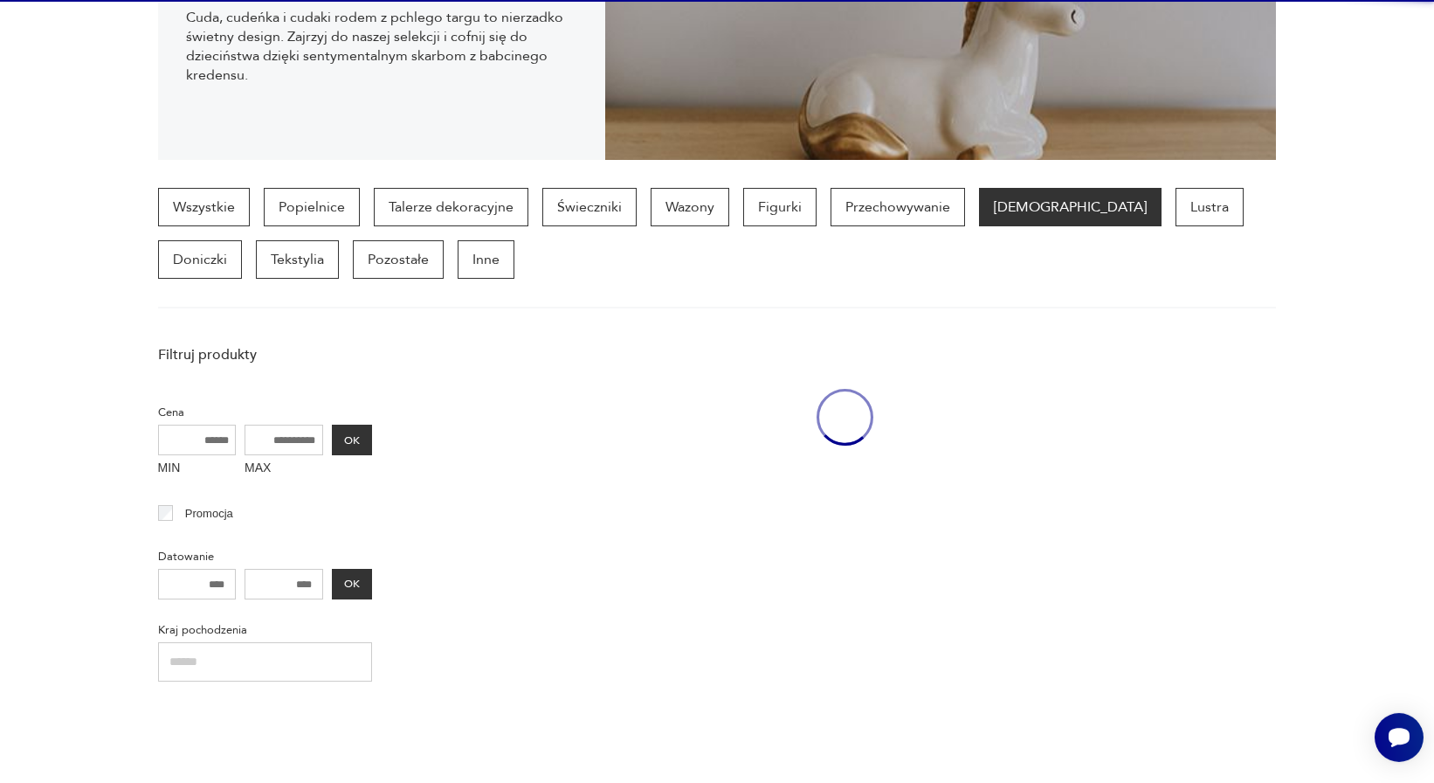 Image resolution: width=1434 pixels, height=783 pixels. What do you see at coordinates (265, 412) in the screenshot?
I see `p: Cena` at bounding box center [265, 412].